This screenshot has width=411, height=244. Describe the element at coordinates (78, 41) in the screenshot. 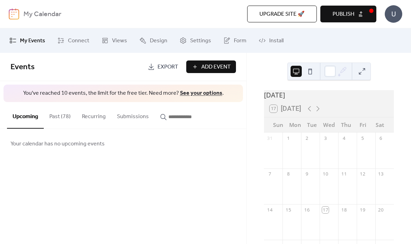

I see `span: Connect` at that location.